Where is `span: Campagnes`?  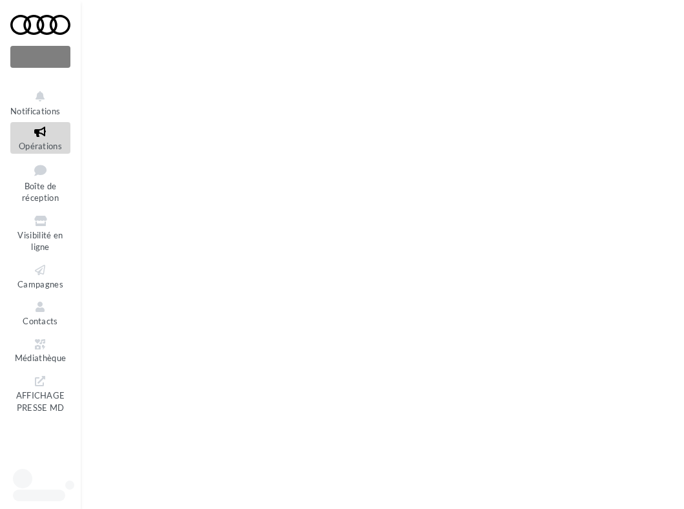
span: Campagnes is located at coordinates (40, 284).